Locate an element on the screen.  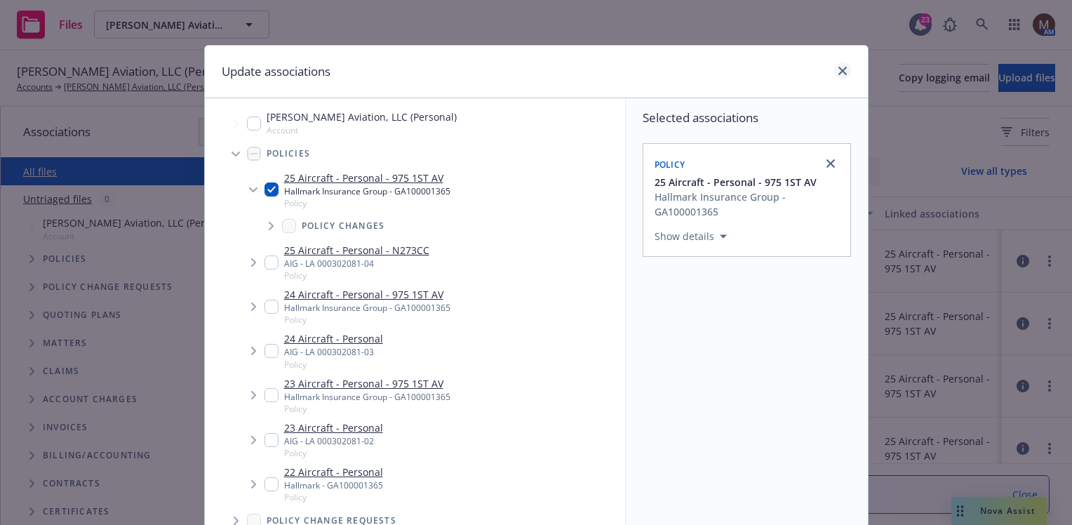
h1: Update associations is located at coordinates (276, 72).